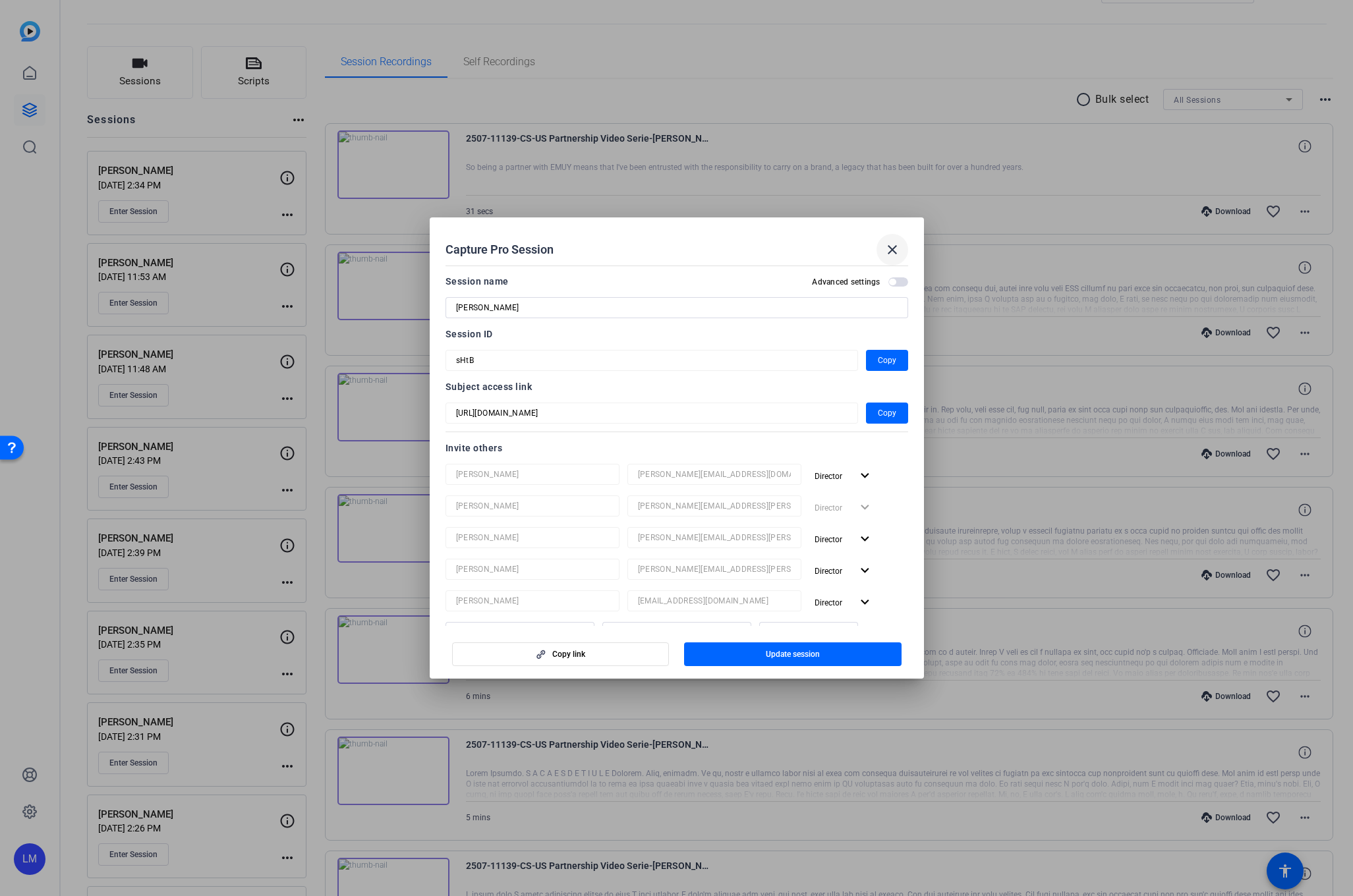  I want to click on div: Subject access link, so click(677, 387).